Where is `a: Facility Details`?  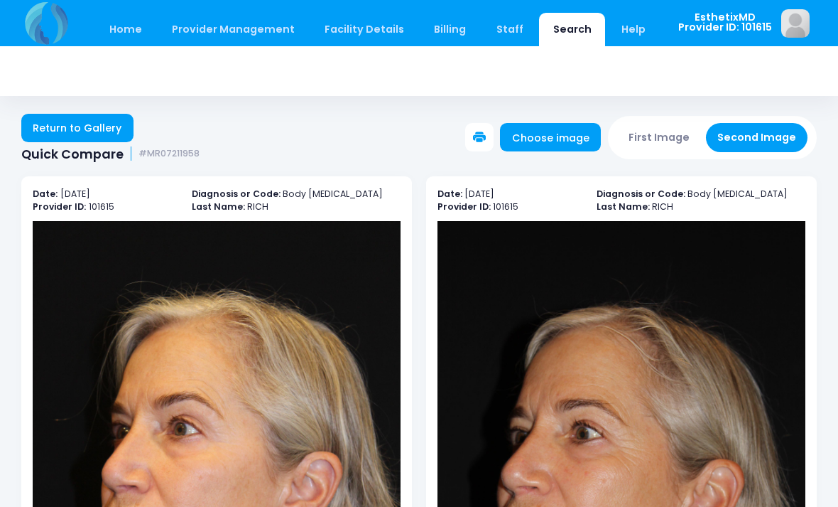 a: Facility Details is located at coordinates (364, 29).